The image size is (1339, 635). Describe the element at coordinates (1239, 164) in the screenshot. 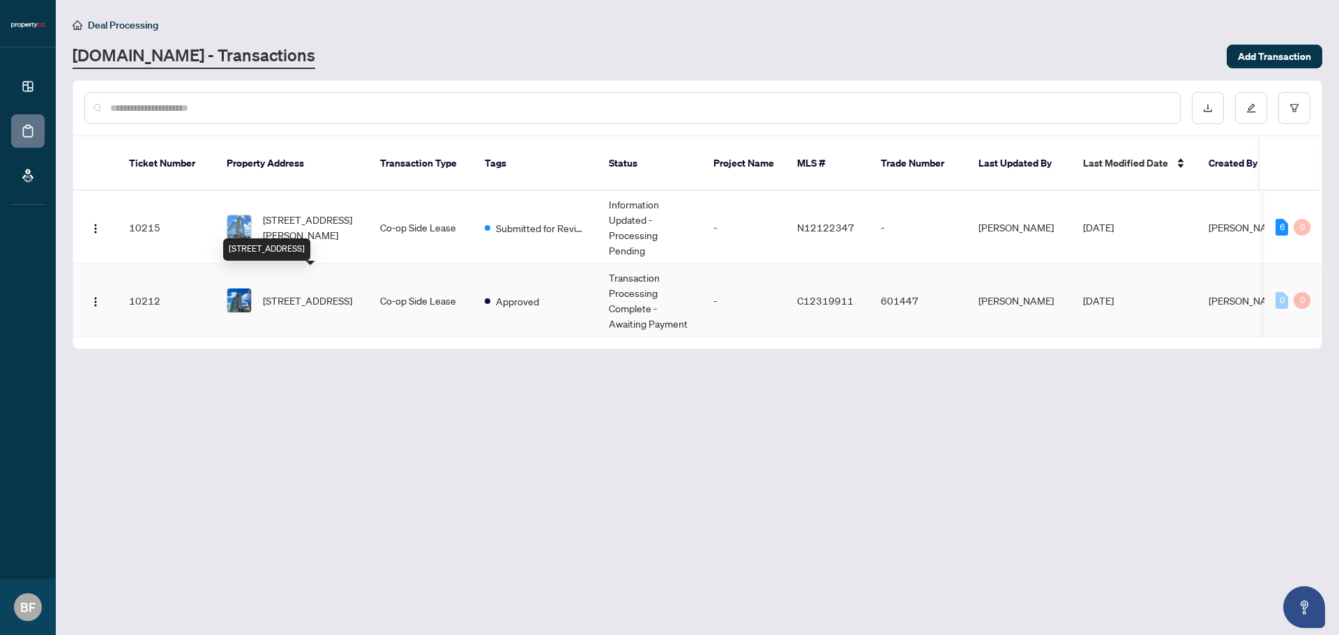

I see `th: Created By` at that location.